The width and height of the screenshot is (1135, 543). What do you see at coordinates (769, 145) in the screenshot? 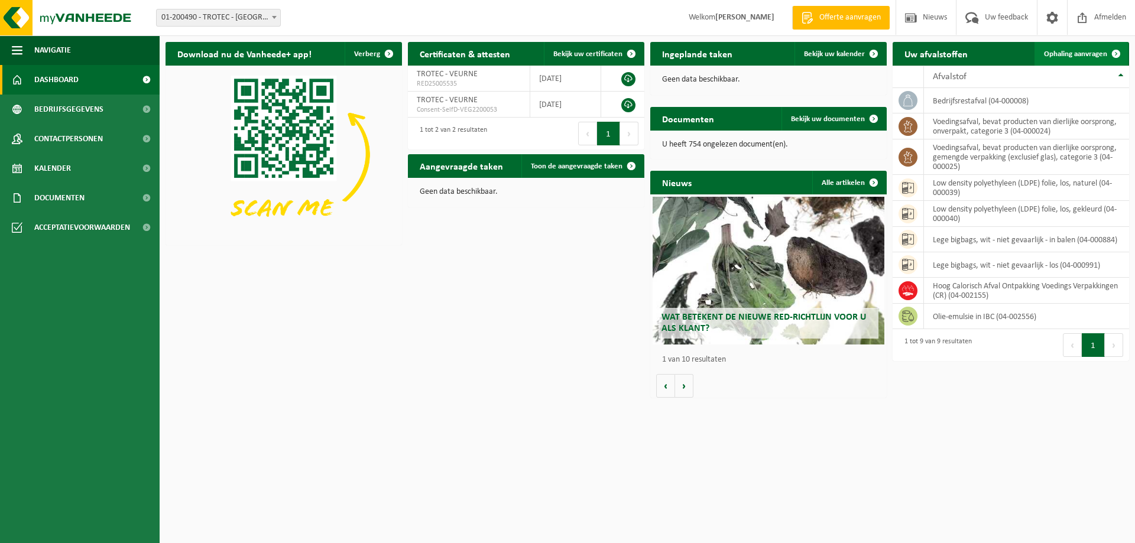
I see `p: U heeft 754 ongelezen document(en).` at bounding box center [769, 145].